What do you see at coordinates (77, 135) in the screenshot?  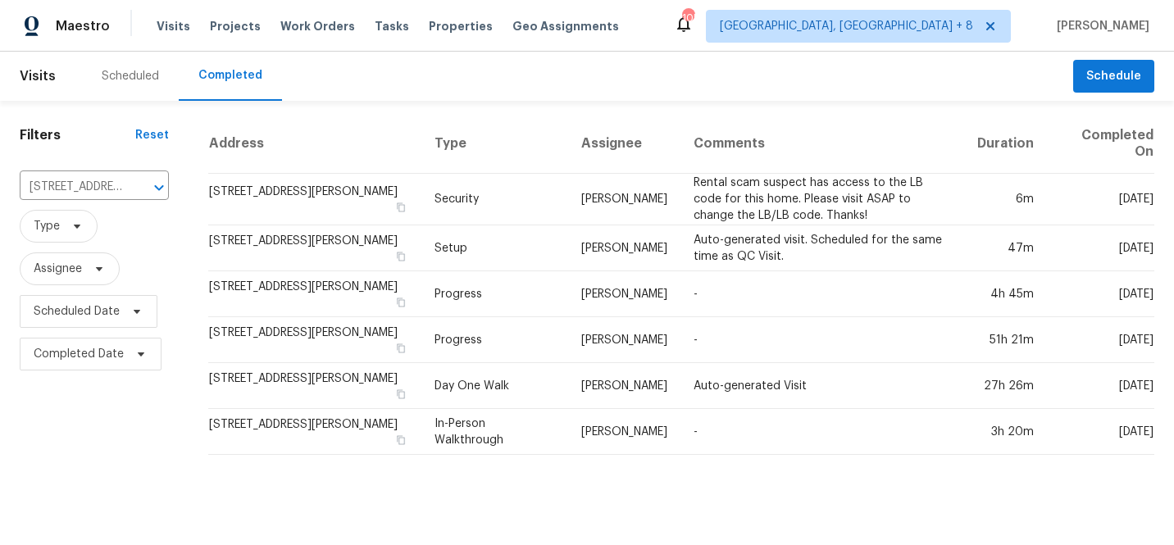 I see `h1: Filters` at bounding box center [77, 135].